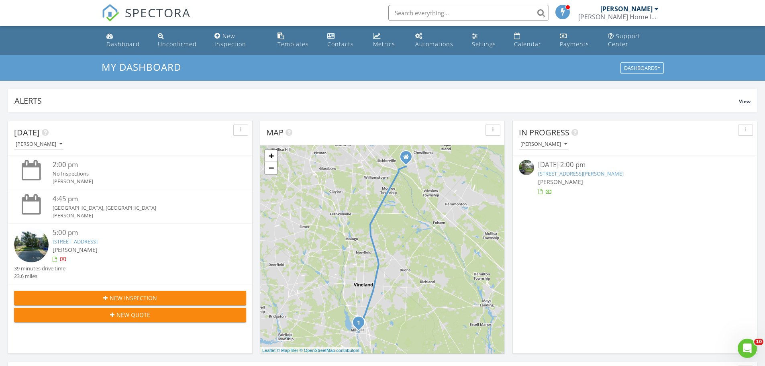  I want to click on span: My Dashboard, so click(141, 67).